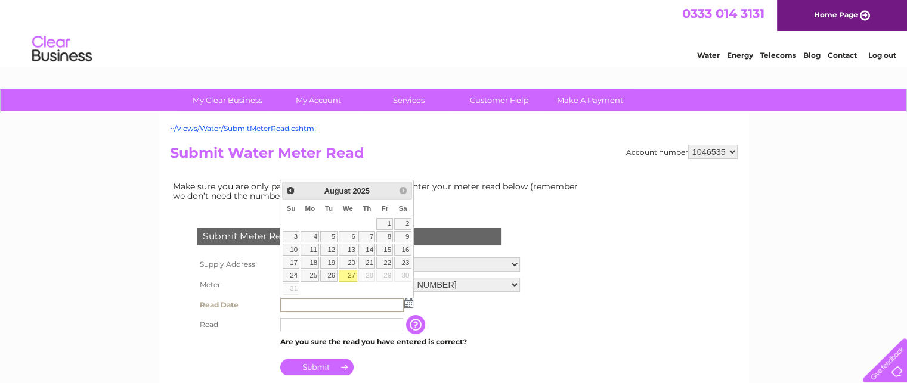 Image resolution: width=907 pixels, height=383 pixels. Describe the element at coordinates (385, 224) in the screenshot. I see `a: 1` at that location.